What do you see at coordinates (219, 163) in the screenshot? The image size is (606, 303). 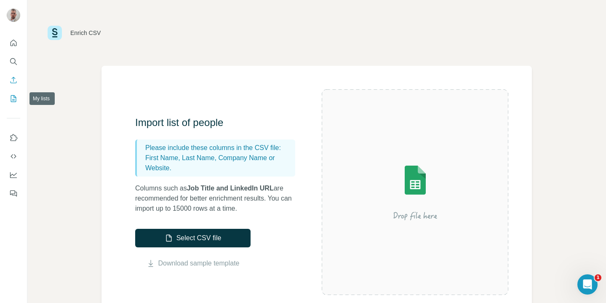 I see `p: First Name, Last Name, Company Name or Website.` at bounding box center [219, 163].